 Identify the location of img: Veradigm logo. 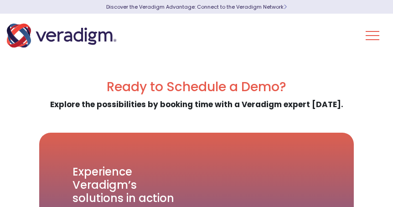
(62, 36).